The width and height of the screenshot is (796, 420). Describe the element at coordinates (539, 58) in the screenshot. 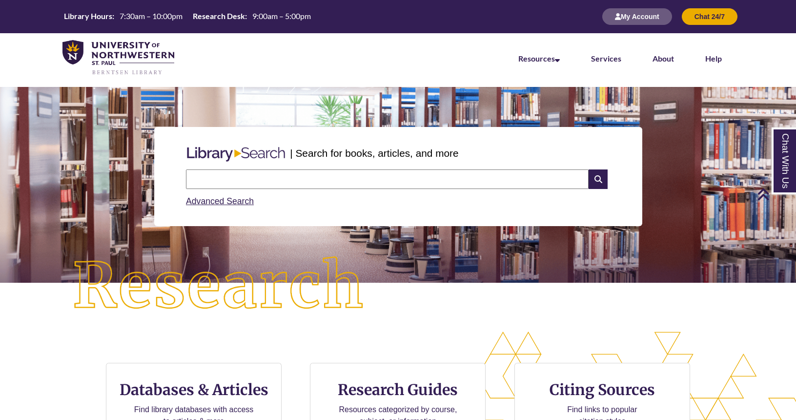

I see `a: Resources` at that location.